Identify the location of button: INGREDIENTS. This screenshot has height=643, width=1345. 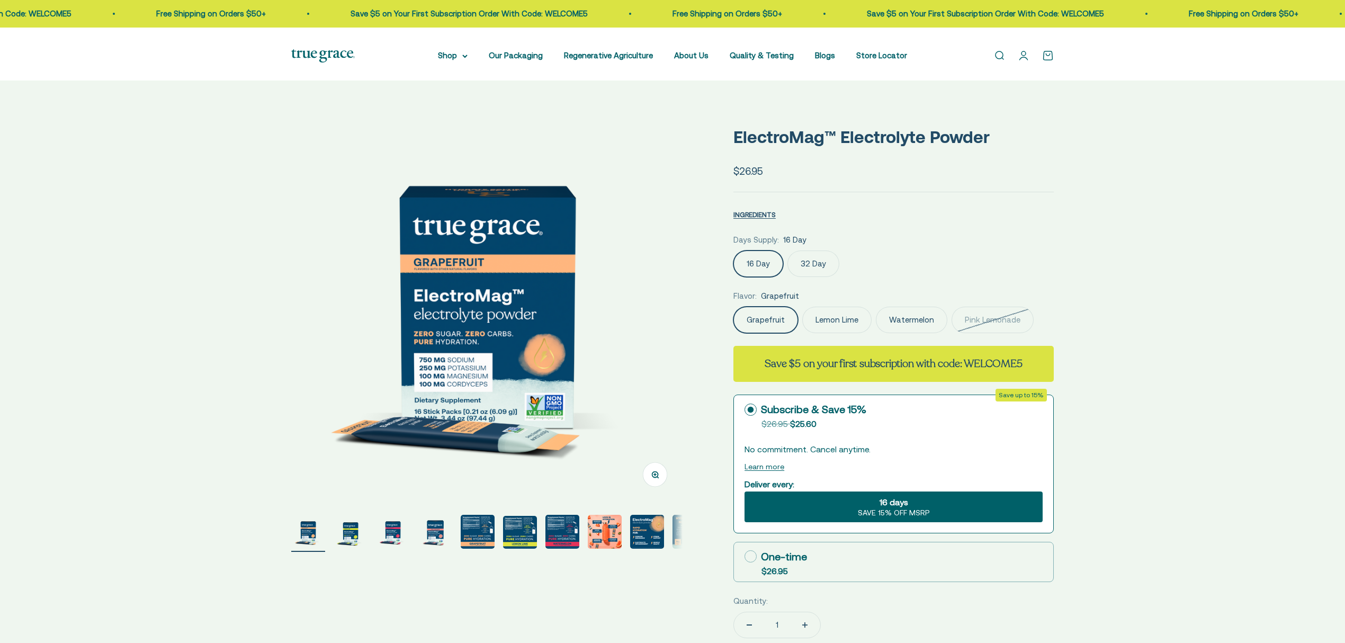
(754, 214).